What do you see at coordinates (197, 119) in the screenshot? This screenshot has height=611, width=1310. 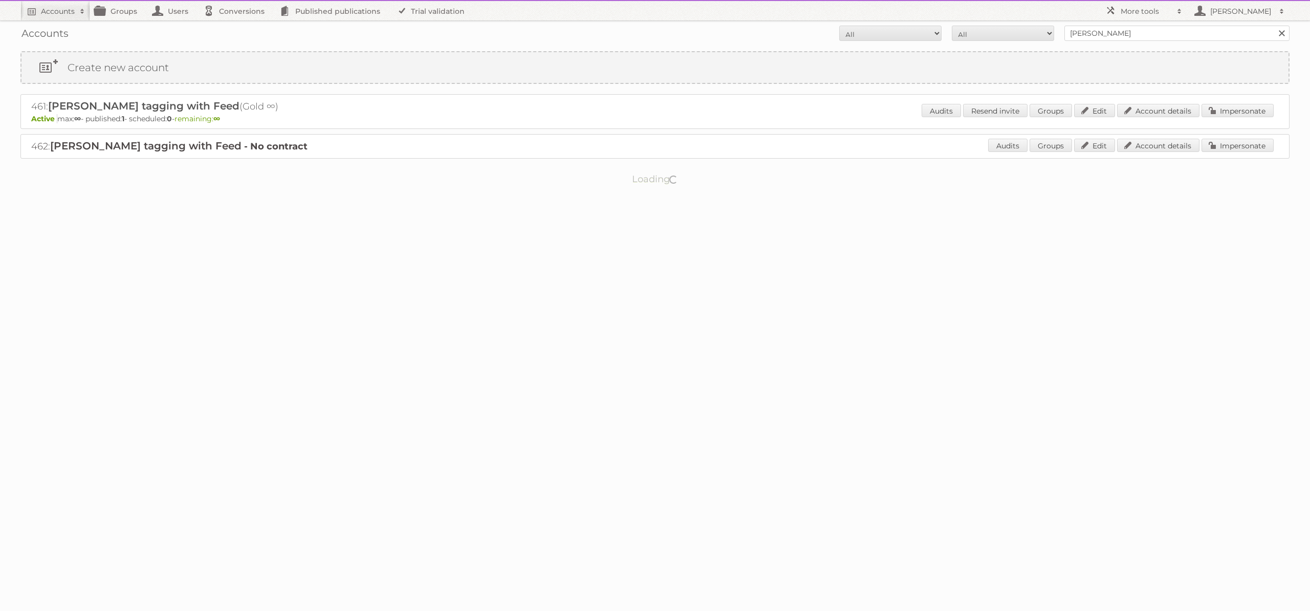 I see `span: remaining:` at bounding box center [197, 119].